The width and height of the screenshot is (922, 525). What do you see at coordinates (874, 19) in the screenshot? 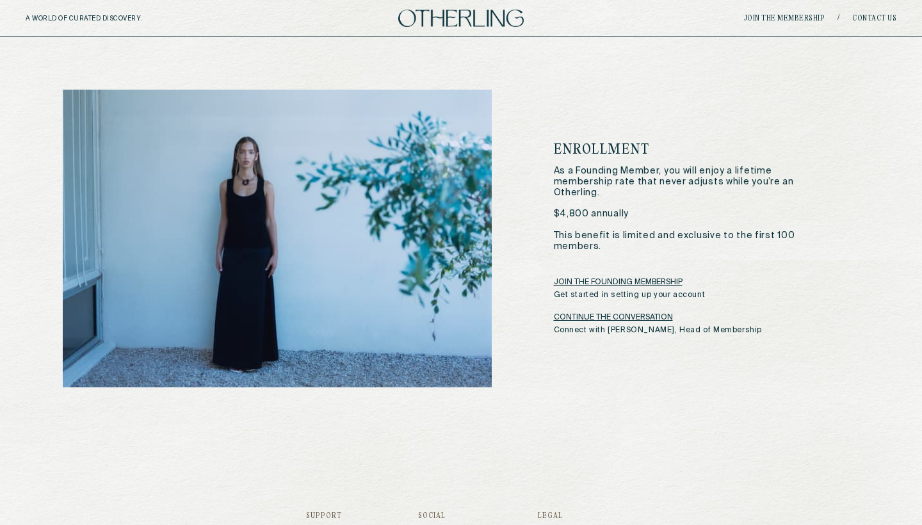
I see `a: Contact Us` at bounding box center [874, 19].